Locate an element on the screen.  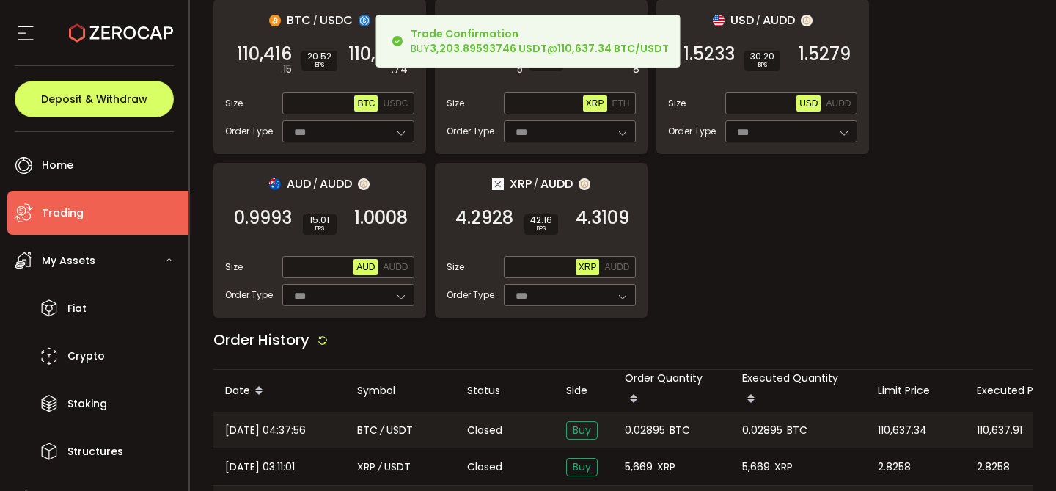
span: 30.20 is located at coordinates (762, 56).